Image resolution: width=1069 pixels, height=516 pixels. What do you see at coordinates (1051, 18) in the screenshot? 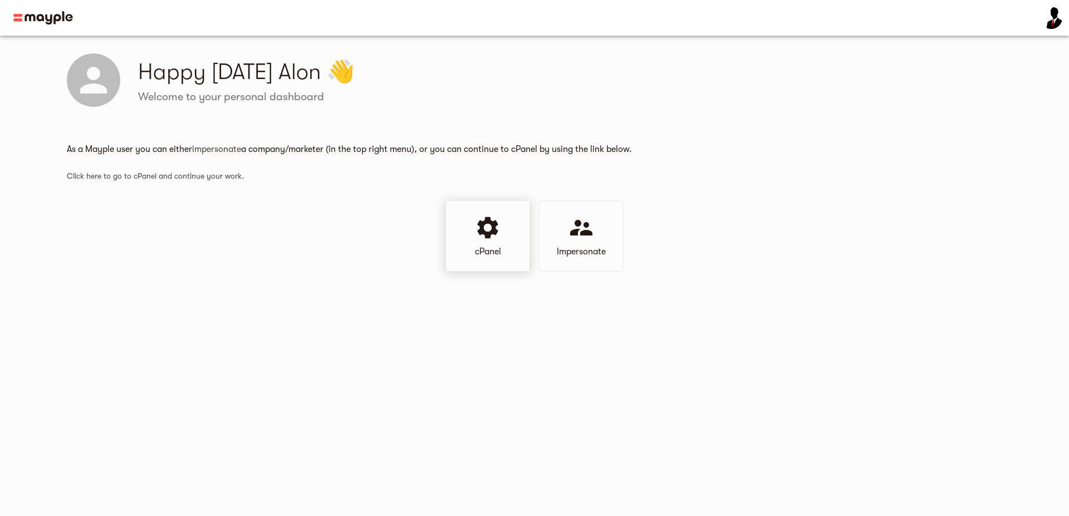
I see `img: user_silhouette.jpg` at bounding box center [1051, 18].